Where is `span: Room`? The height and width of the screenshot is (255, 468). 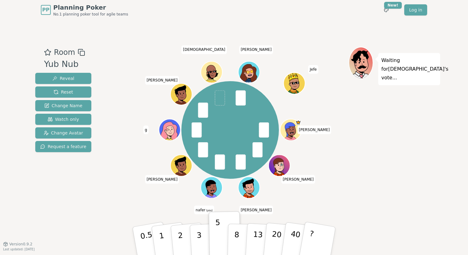 span: Room is located at coordinates (64, 52).